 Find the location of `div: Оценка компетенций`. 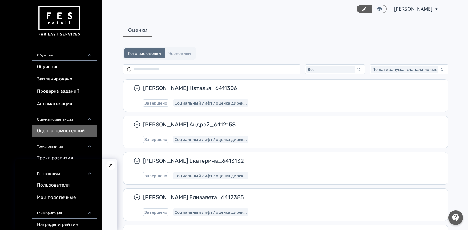

div: Оценка компетенций is located at coordinates (65, 117).